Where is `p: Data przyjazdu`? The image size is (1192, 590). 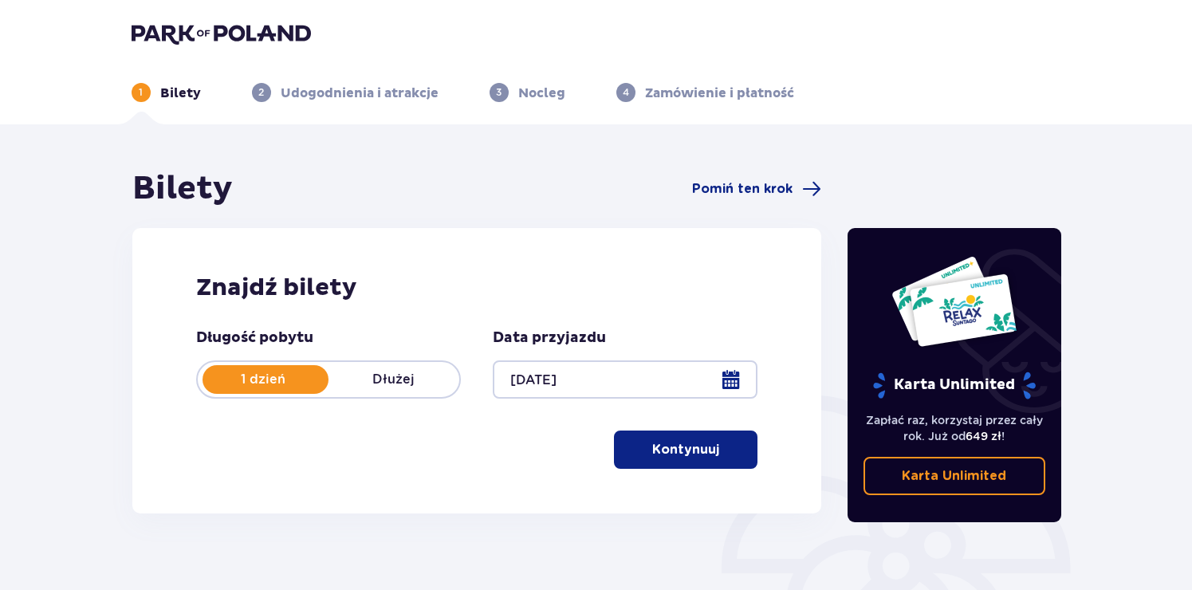
p: Data przyjazdu is located at coordinates (549, 338).